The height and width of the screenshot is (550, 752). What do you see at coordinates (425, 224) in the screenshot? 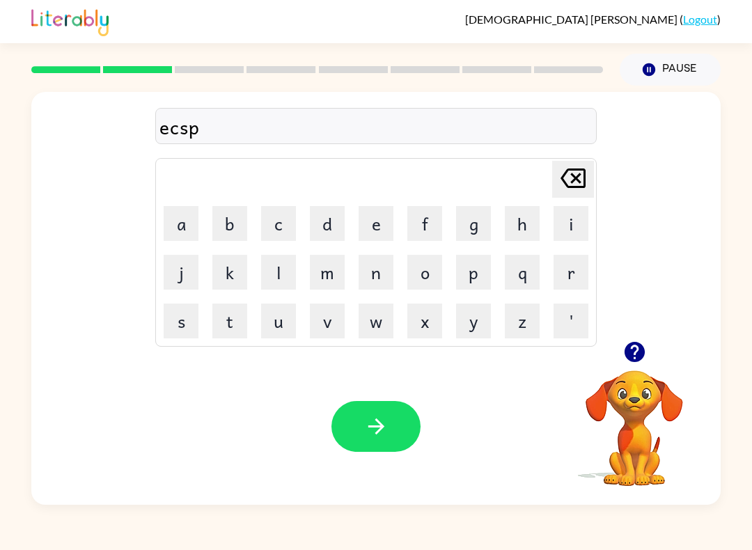
I see `button: f` at bounding box center [425, 224].